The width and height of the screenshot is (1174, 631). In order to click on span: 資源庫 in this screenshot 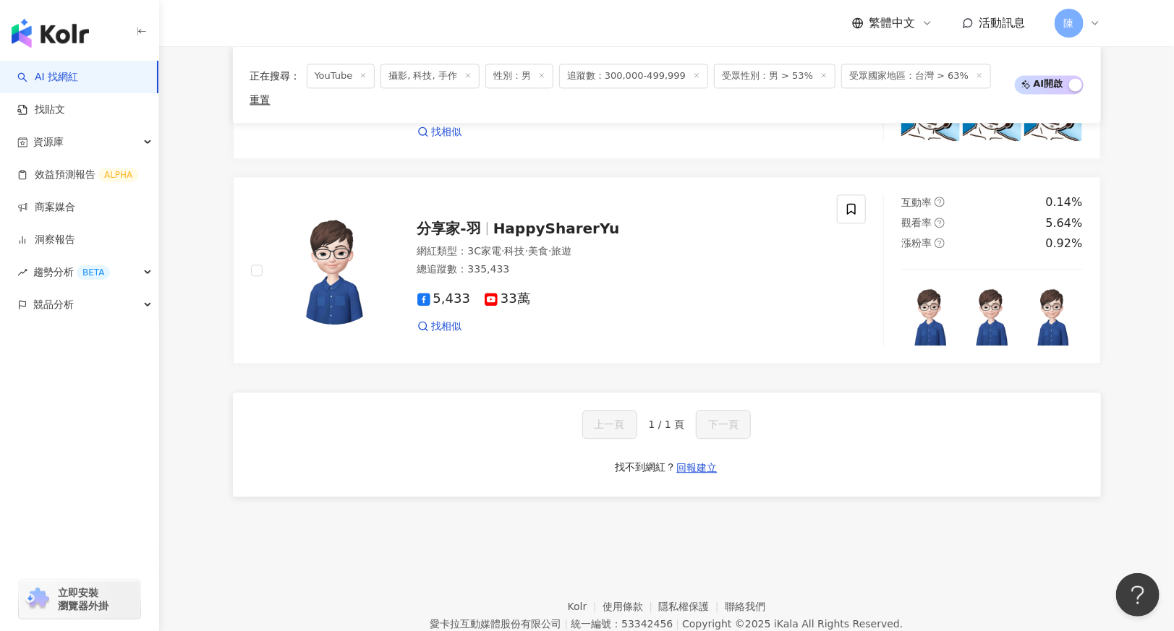, I will do `click(48, 142)`.